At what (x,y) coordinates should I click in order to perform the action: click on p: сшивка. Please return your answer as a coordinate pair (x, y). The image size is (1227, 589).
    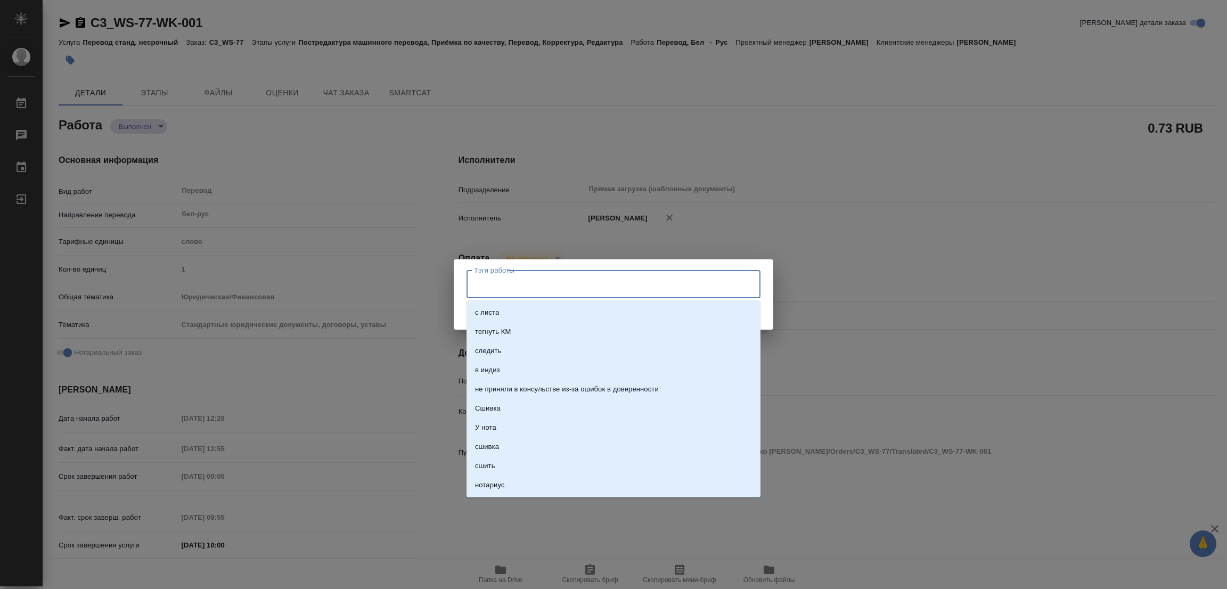
    Looking at the image, I should click on (487, 447).